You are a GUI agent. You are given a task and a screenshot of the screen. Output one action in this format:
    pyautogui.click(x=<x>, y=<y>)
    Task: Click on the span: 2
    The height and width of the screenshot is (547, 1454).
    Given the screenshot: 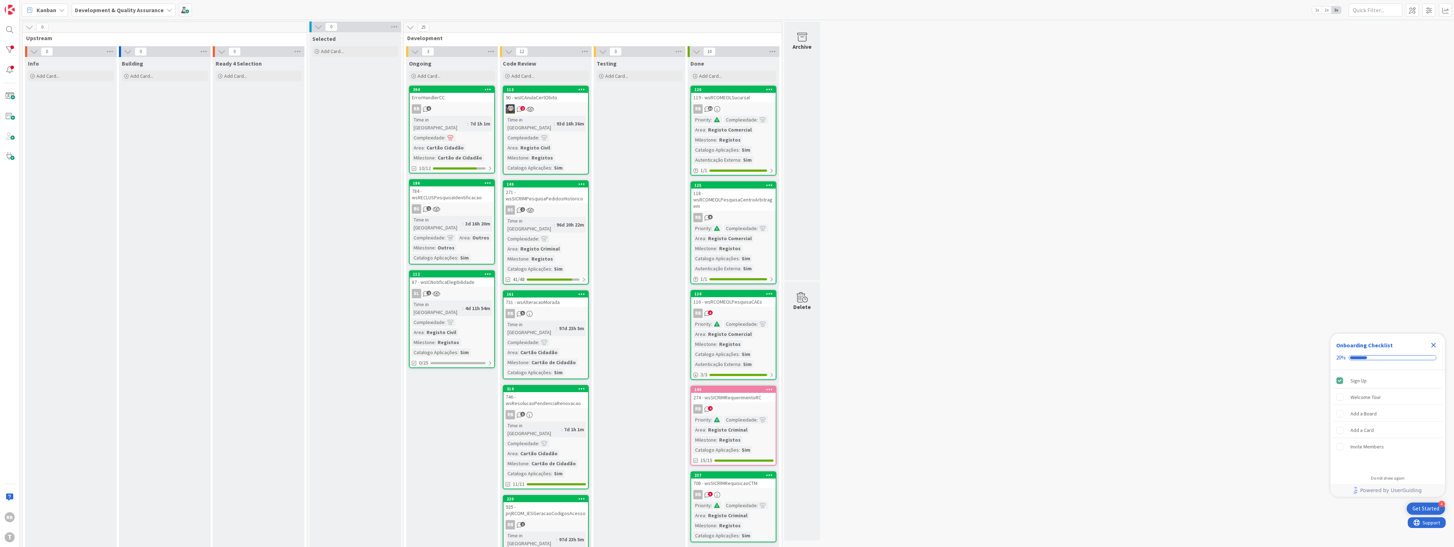 What is the action you would take?
    pyautogui.click(x=429, y=293)
    